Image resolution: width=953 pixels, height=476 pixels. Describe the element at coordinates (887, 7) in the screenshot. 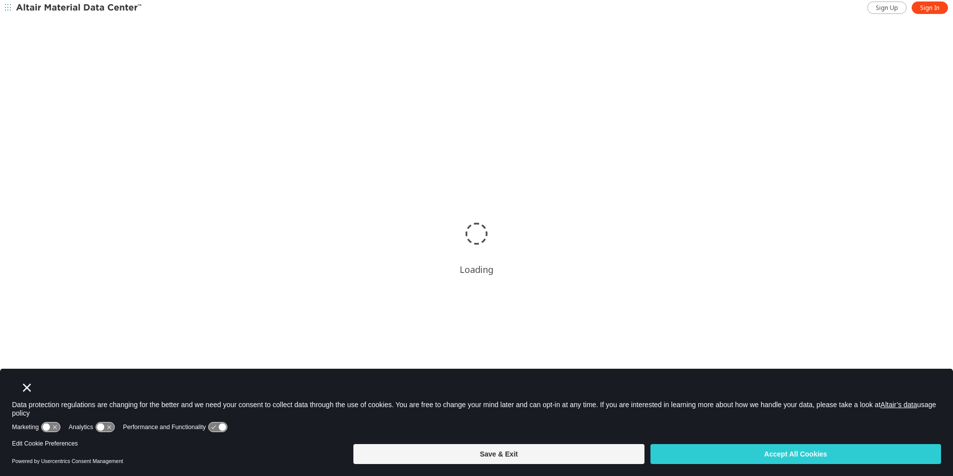

I see `a: Sign Up` at that location.